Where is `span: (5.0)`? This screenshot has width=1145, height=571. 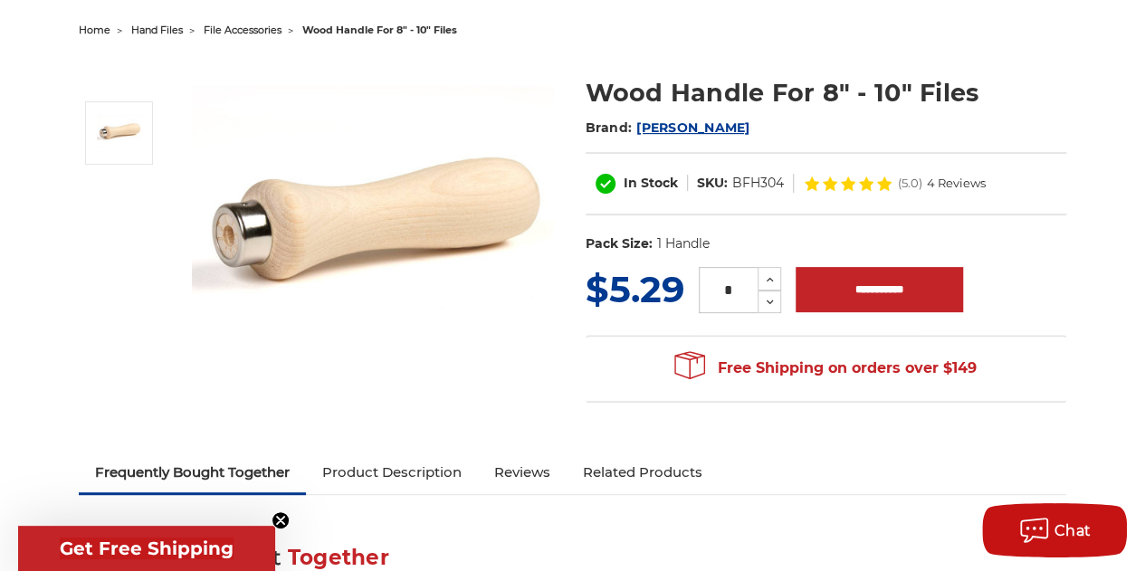
span: (5.0) is located at coordinates (910, 183).